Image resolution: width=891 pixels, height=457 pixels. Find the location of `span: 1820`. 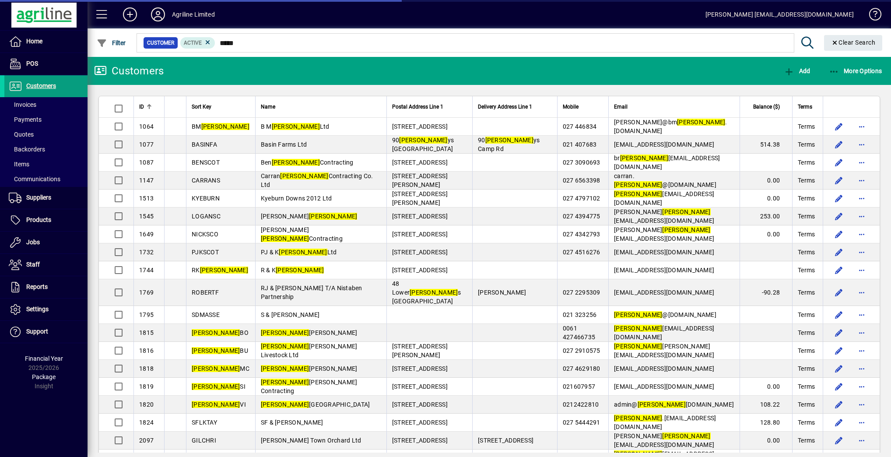

span: 1820 is located at coordinates (146, 404).